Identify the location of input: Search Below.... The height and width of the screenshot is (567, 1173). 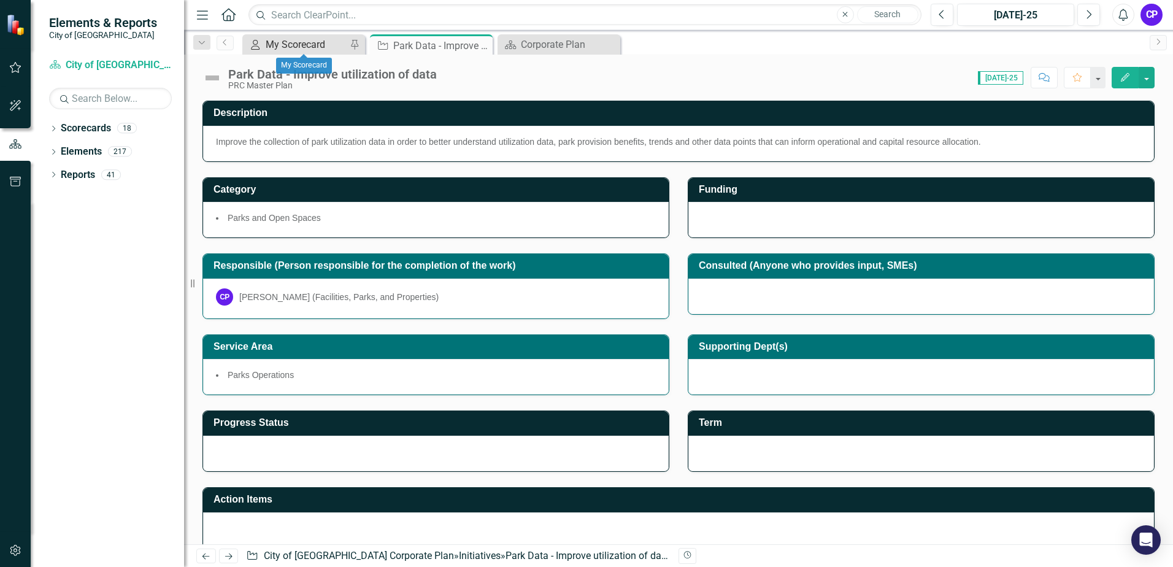
(110, 98).